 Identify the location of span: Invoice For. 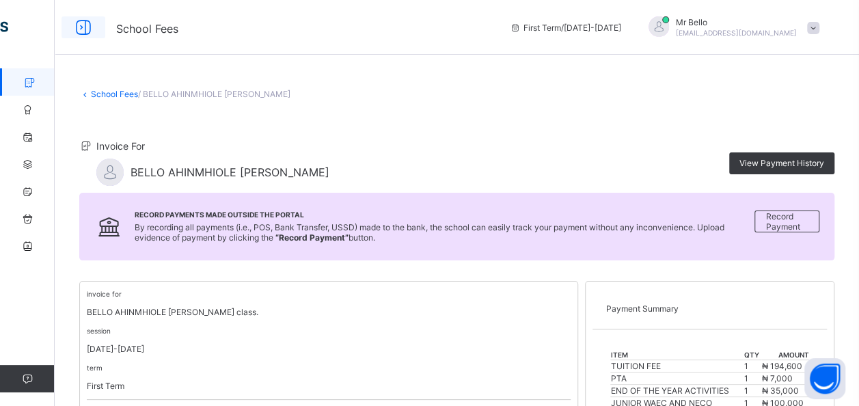
(120, 146).